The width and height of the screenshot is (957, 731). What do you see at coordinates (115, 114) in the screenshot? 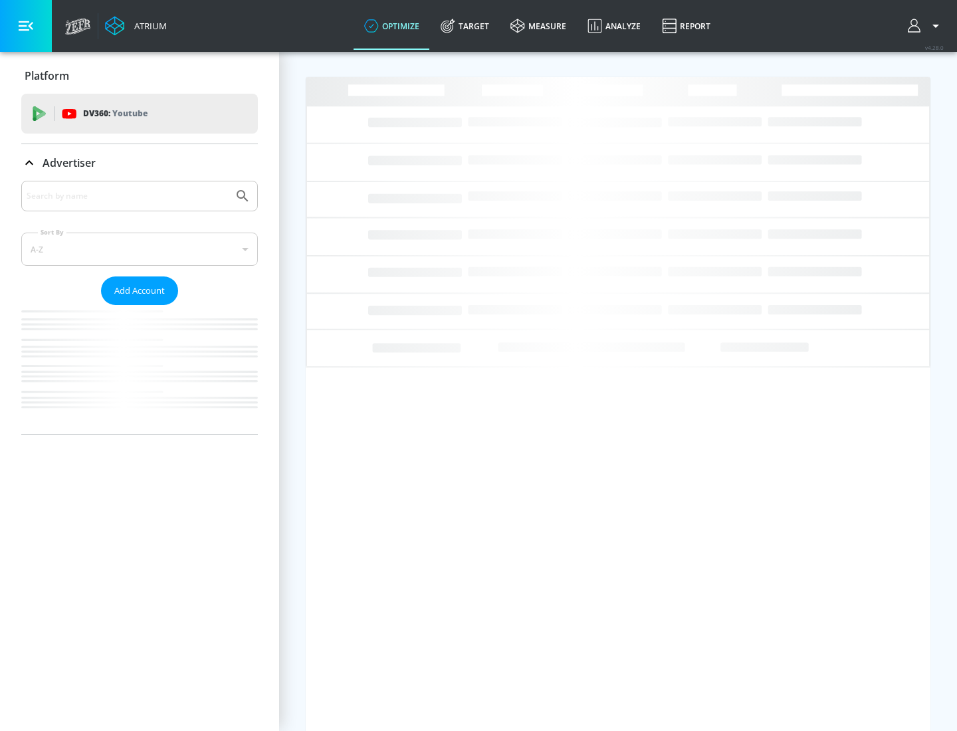
I see `p: DV360:` at bounding box center [115, 114].